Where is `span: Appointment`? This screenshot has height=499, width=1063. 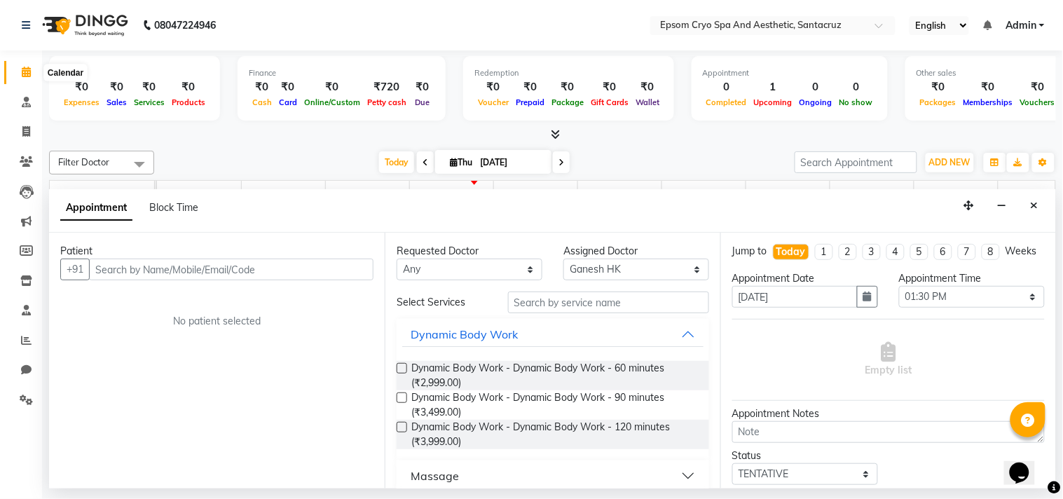
span: Appointment is located at coordinates (96, 208).